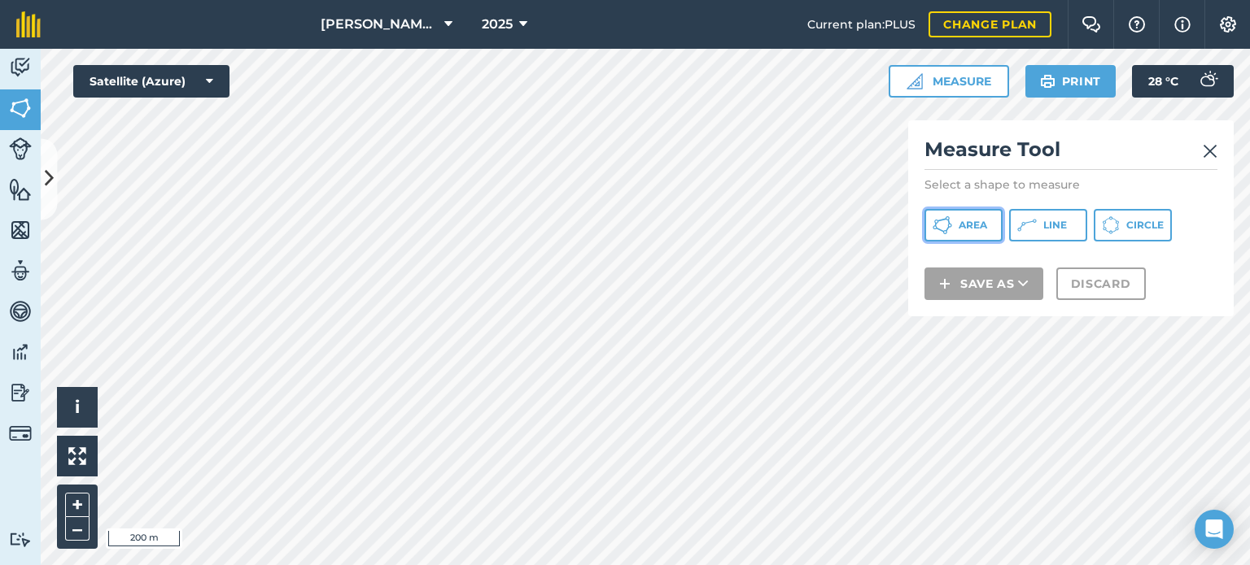 The image size is (1250, 565). I want to click on button: Circle, so click(1133, 225).